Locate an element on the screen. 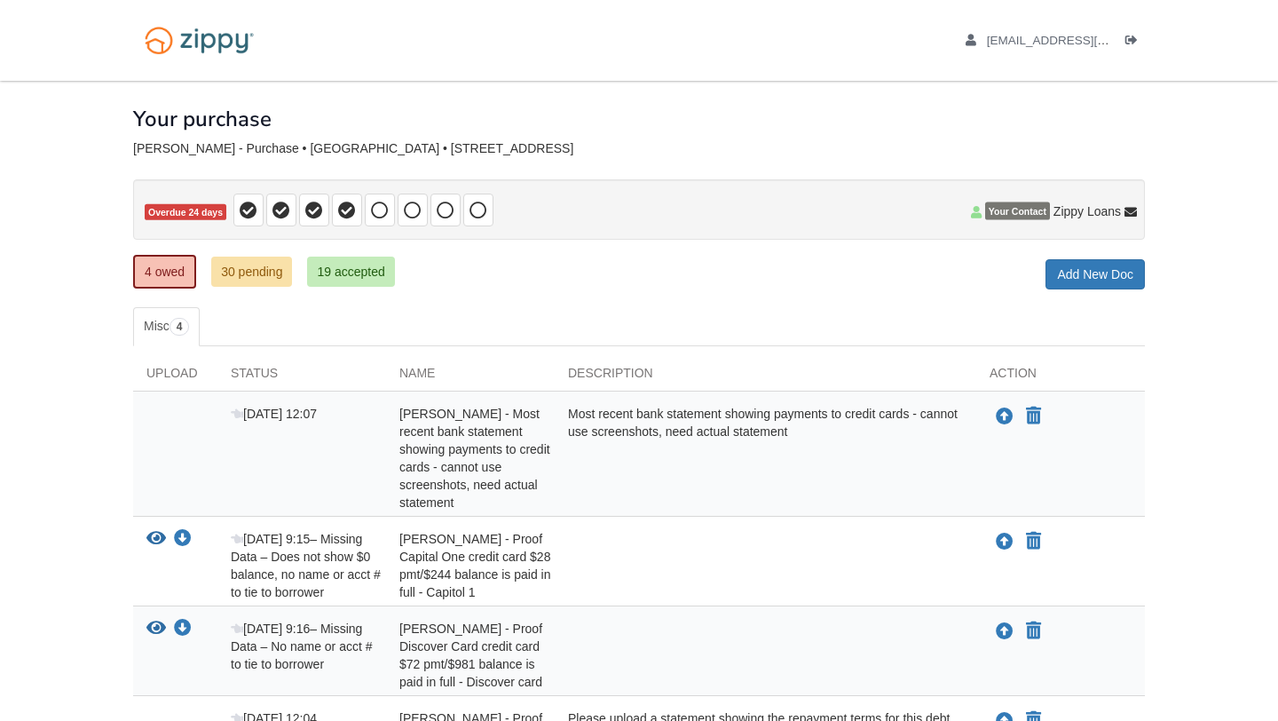 The height and width of the screenshot is (721, 1278). div: – Missing Data – Does not show $0 balance, no name or acct # to tie to borrower is located at coordinates (302, 565).